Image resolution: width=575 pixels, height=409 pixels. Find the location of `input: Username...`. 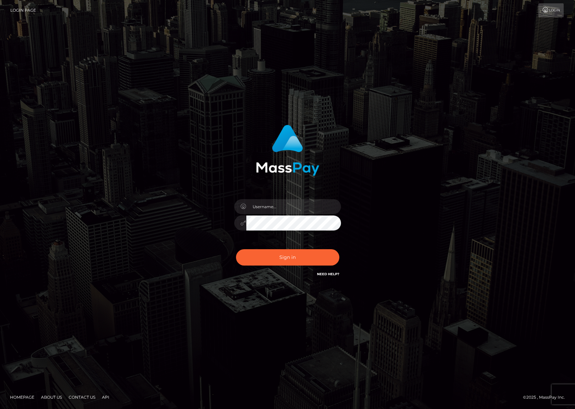

input: Username... is located at coordinates (294, 206).